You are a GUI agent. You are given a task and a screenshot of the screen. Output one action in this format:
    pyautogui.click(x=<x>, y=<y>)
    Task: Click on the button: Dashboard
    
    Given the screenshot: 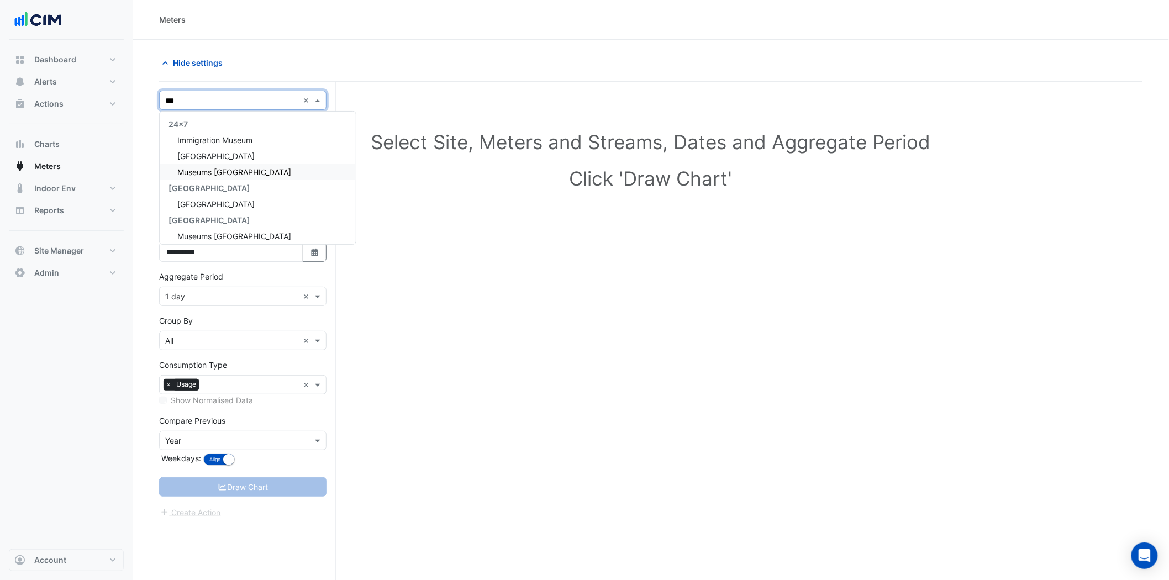 What is the action you would take?
    pyautogui.click(x=66, y=60)
    